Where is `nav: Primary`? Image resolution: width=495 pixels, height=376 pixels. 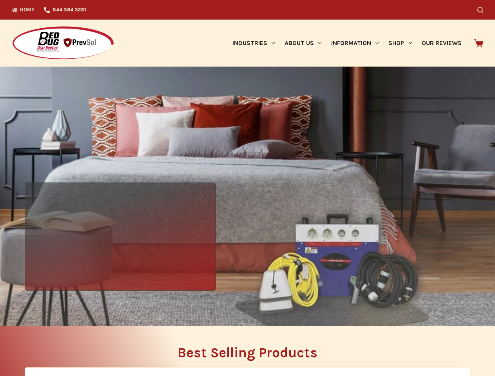 nav: Primary is located at coordinates (347, 43).